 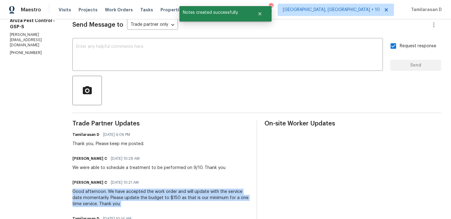 I want to click on span: Maestro, so click(x=31, y=10).